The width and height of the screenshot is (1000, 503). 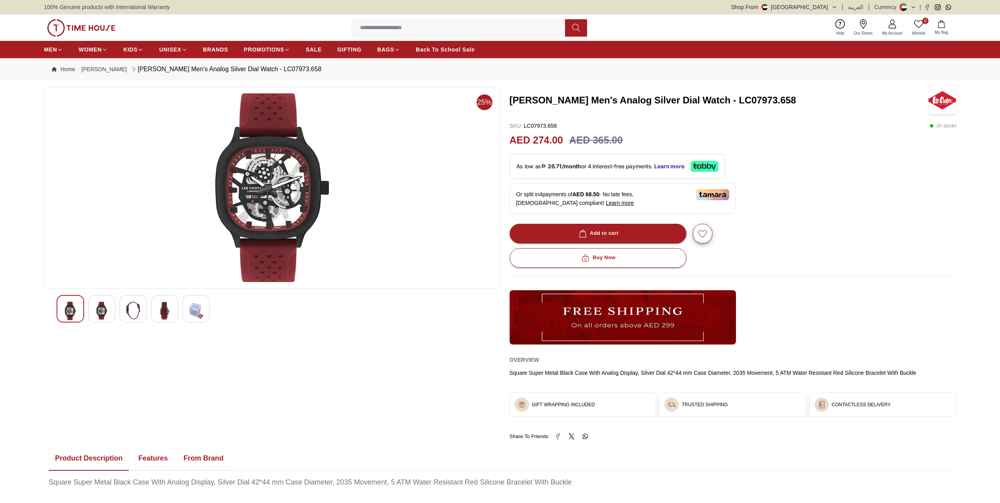 I want to click on a: MEN, so click(x=53, y=50).